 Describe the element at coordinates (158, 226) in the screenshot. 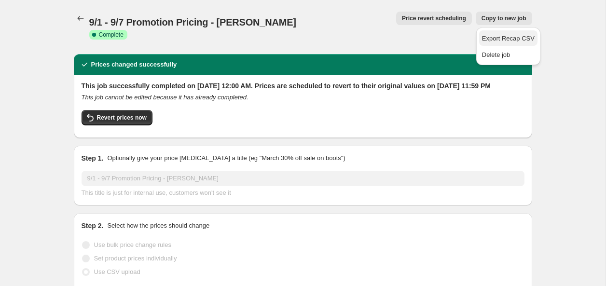

I see `p: Select how the prices should change` at that location.